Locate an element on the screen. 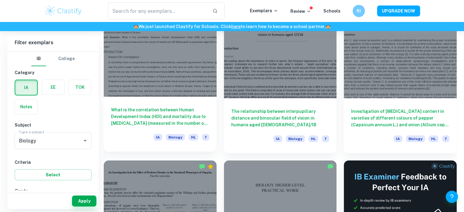 Image resolution: width=464 pixels, height=212 pixels. button: Apply is located at coordinates (84, 201).